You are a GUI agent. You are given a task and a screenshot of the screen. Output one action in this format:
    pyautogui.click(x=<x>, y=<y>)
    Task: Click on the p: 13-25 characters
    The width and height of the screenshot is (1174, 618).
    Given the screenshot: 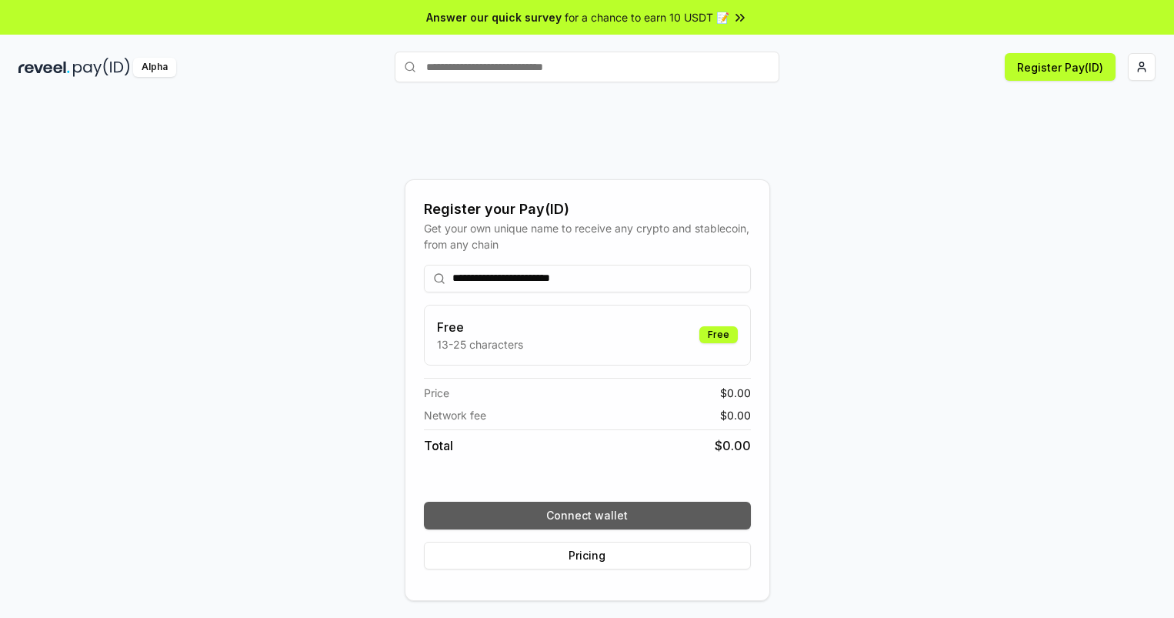 What is the action you would take?
    pyautogui.click(x=480, y=344)
    